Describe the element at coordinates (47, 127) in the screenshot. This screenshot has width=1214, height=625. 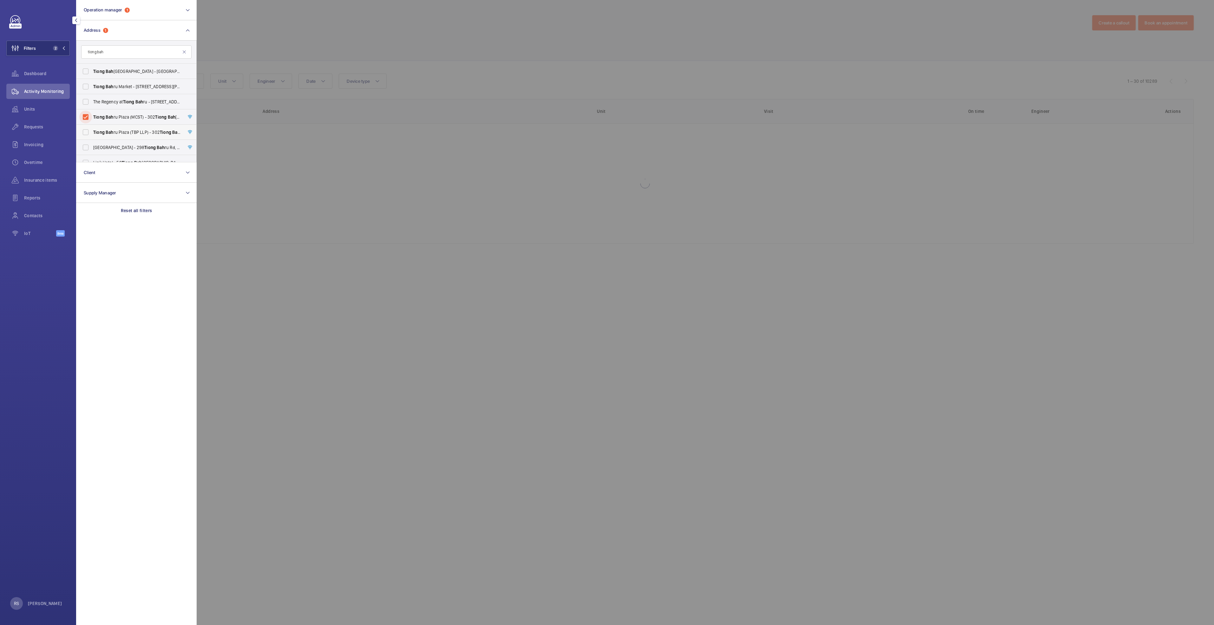
I see `span: Requests` at that location.